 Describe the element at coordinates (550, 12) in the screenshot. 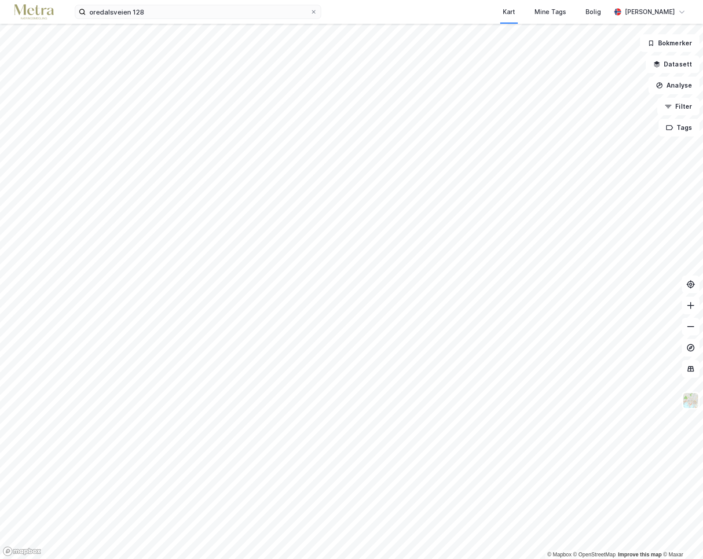

I see `div: Mine Tags` at that location.